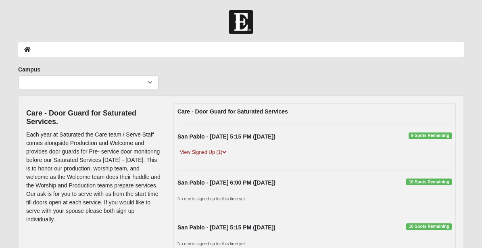  Describe the element at coordinates (430, 136) in the screenshot. I see `span: 9 Spots Remaining` at that location.